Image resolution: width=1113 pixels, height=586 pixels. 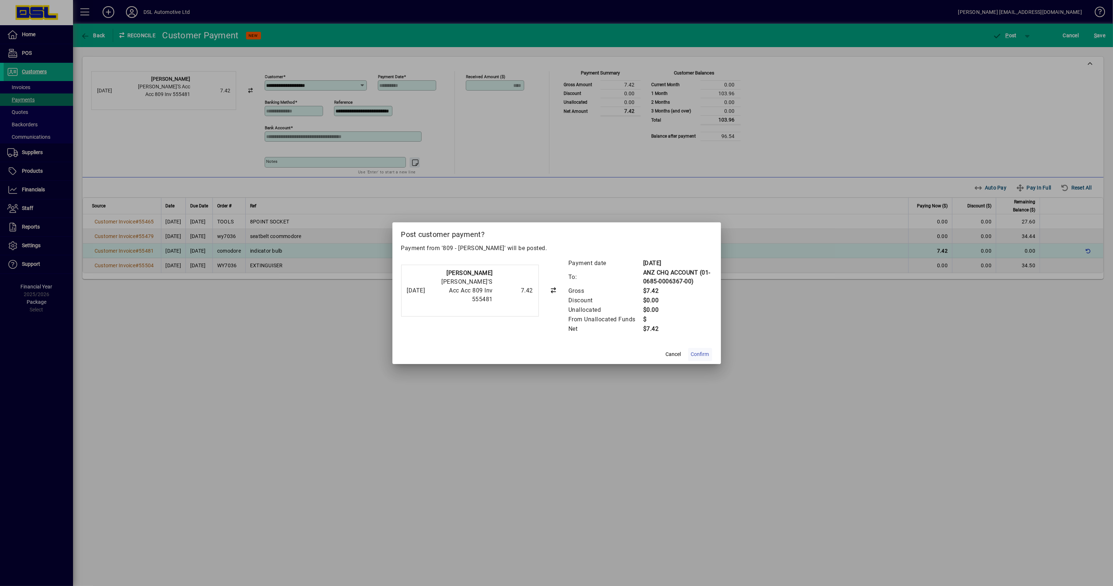 What do you see at coordinates (557, 233) in the screenshot?
I see `h2: Post customer payment?` at bounding box center [557, 233].